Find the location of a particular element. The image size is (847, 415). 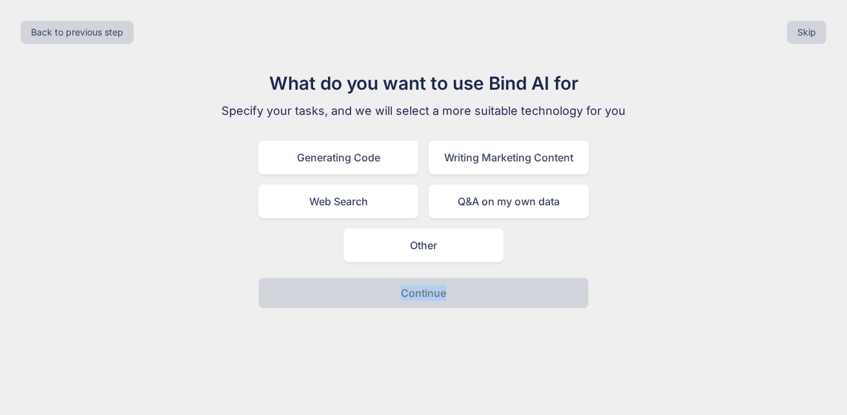

div: Web Search is located at coordinates (338, 201).